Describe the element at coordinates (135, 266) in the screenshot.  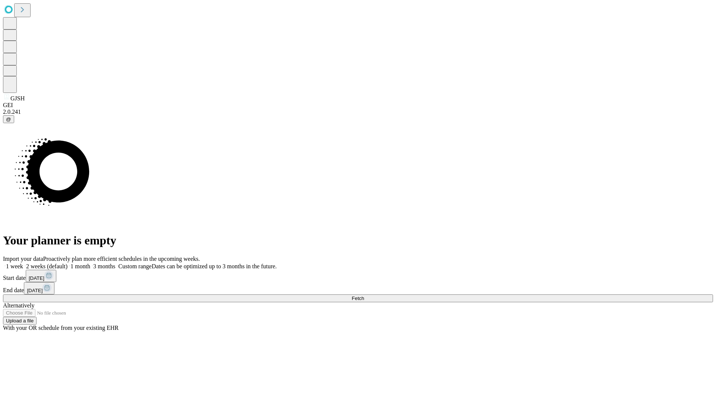
I see `span: Custom range` at that location.